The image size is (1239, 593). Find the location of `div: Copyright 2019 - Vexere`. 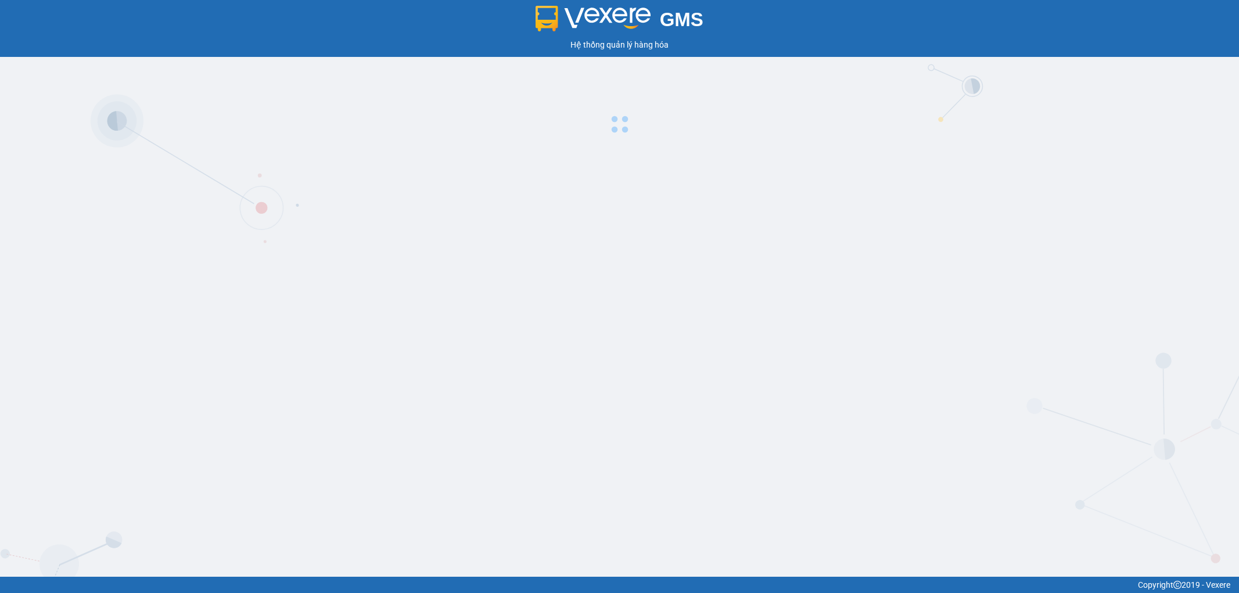

div: Copyright 2019 - Vexere is located at coordinates (619, 585).